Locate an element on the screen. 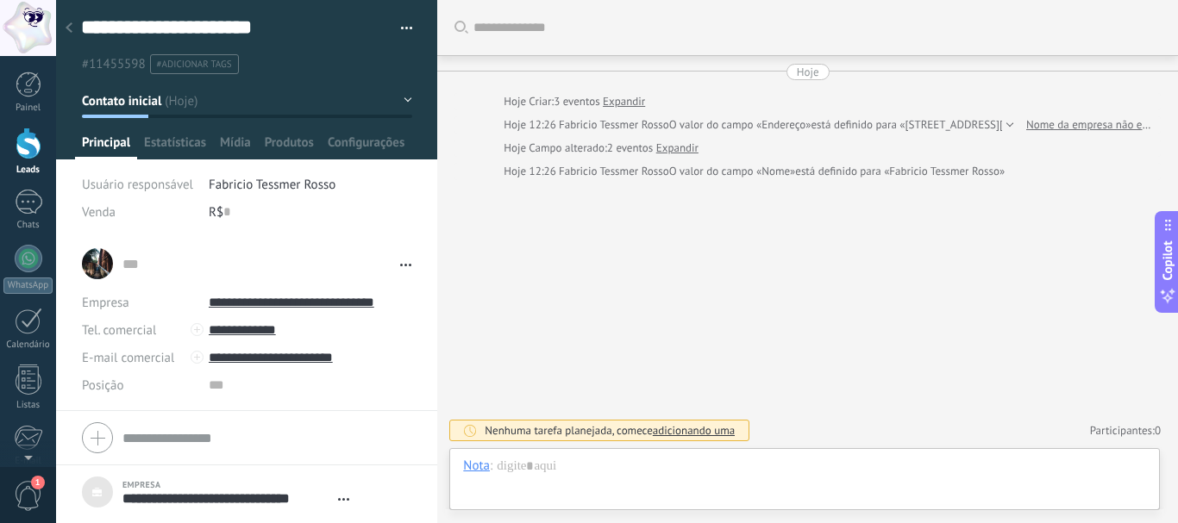  span: 2 eventos is located at coordinates (629, 148).